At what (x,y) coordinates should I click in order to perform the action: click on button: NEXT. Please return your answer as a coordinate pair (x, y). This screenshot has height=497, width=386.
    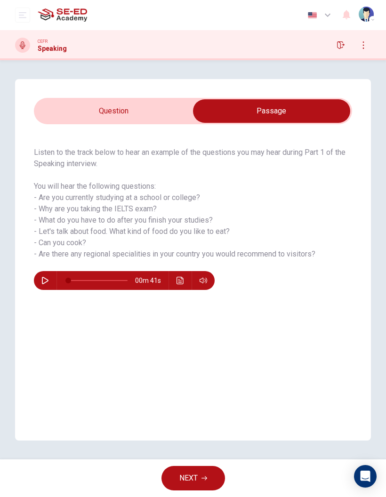
    Looking at the image, I should click on (193, 478).